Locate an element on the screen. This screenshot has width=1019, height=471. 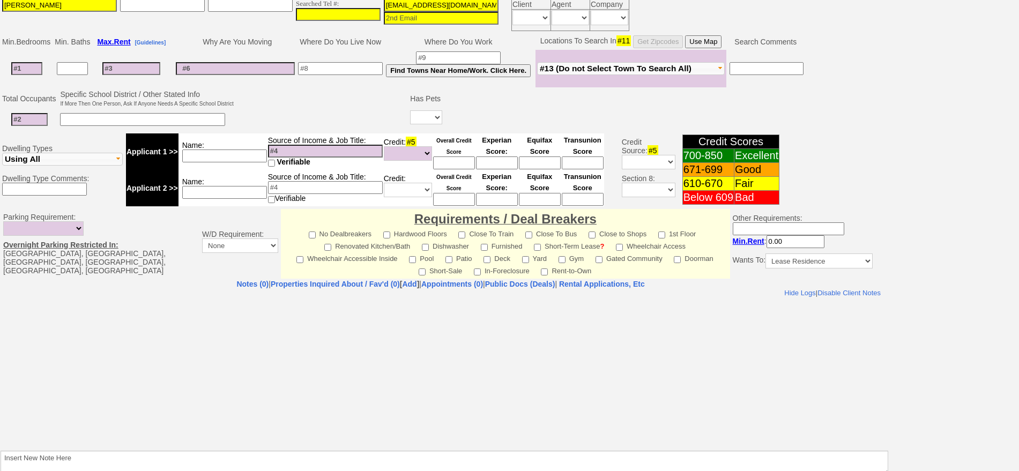
span: #13 (Do not Select Town To Search All) is located at coordinates (615, 68).